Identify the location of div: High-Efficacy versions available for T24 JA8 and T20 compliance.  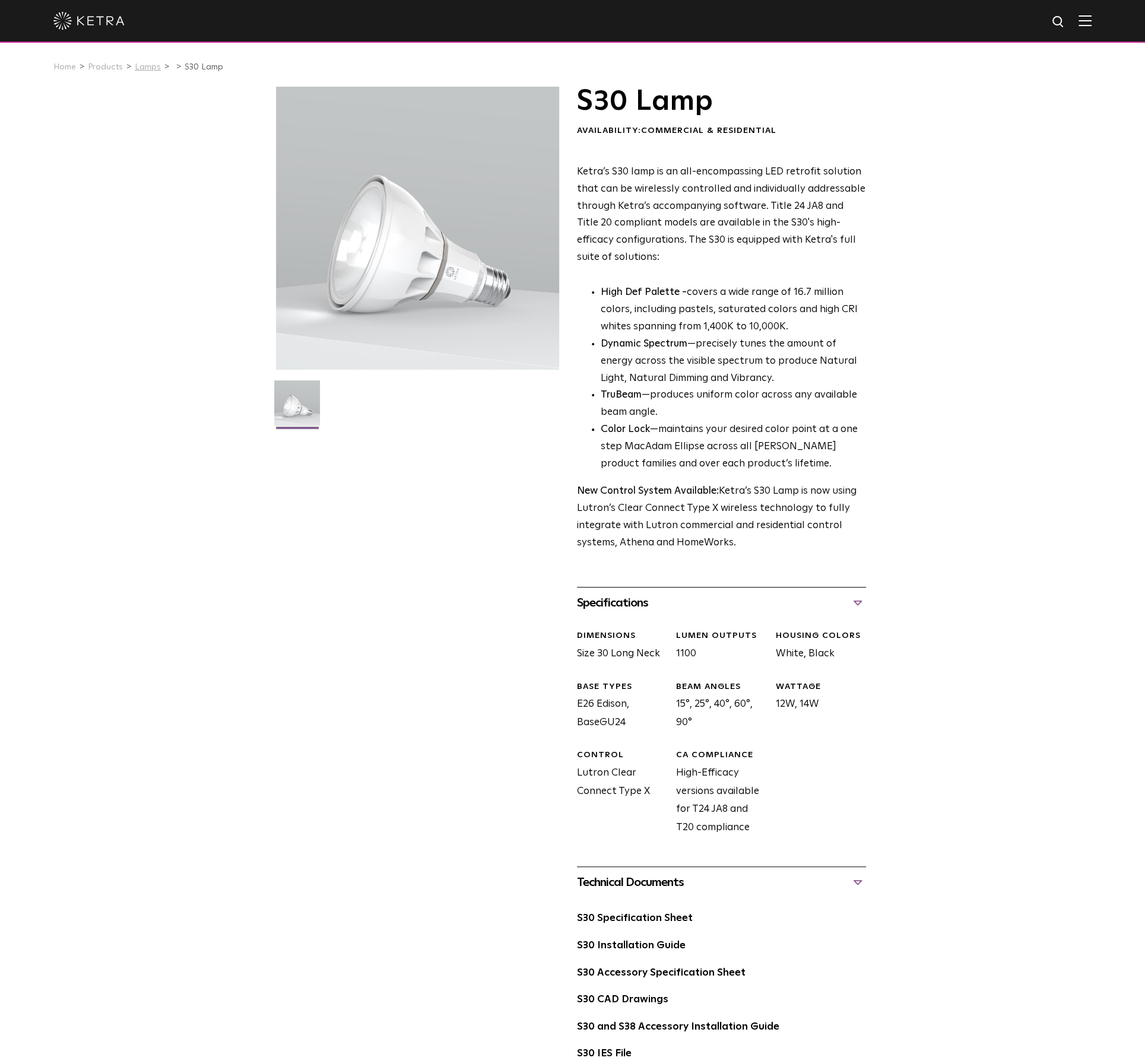
(717, 793).